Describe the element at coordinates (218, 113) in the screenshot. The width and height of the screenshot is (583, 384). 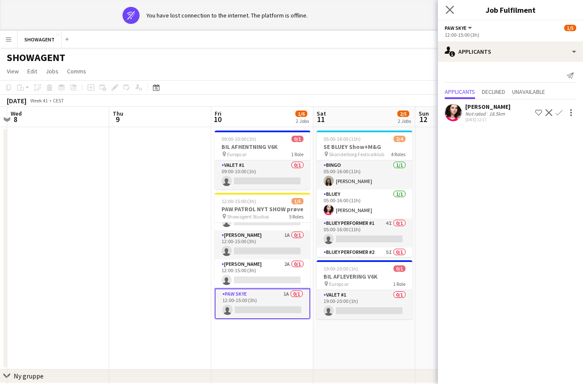
I see `span: Fri` at that location.